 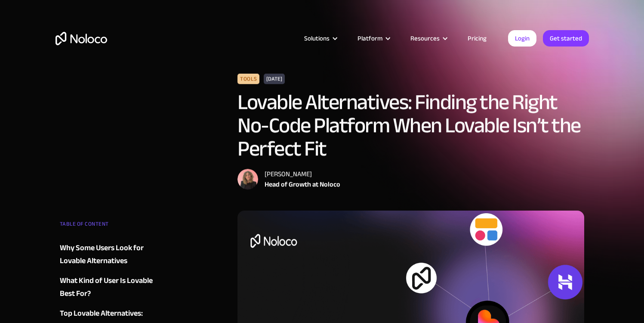 I want to click on a: Pricing, so click(x=477, y=38).